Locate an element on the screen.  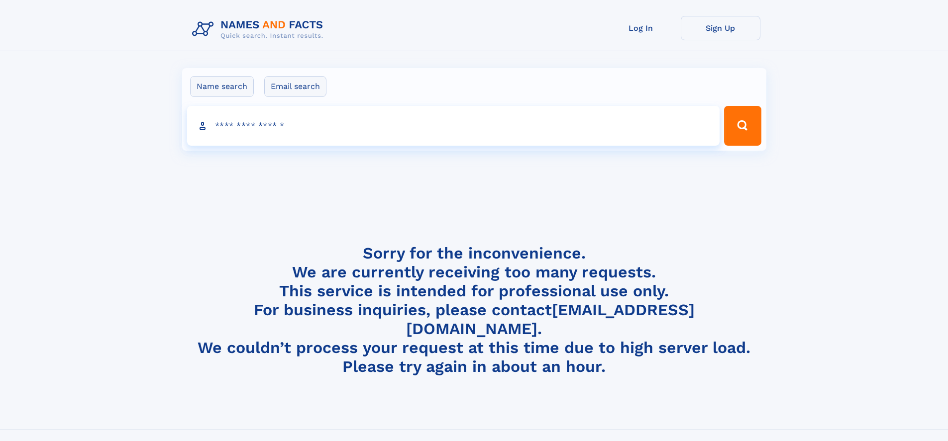
button: Search Button is located at coordinates (742, 126).